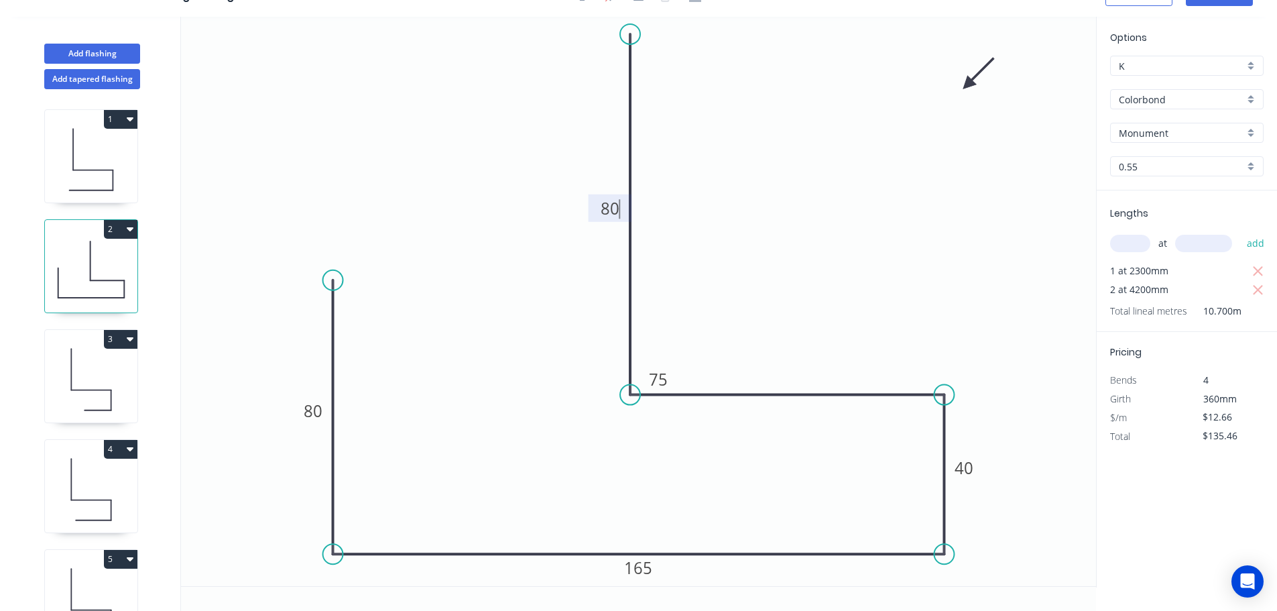 This screenshot has width=1277, height=611. What do you see at coordinates (1124, 379) in the screenshot?
I see `span: Bends` at bounding box center [1124, 379].